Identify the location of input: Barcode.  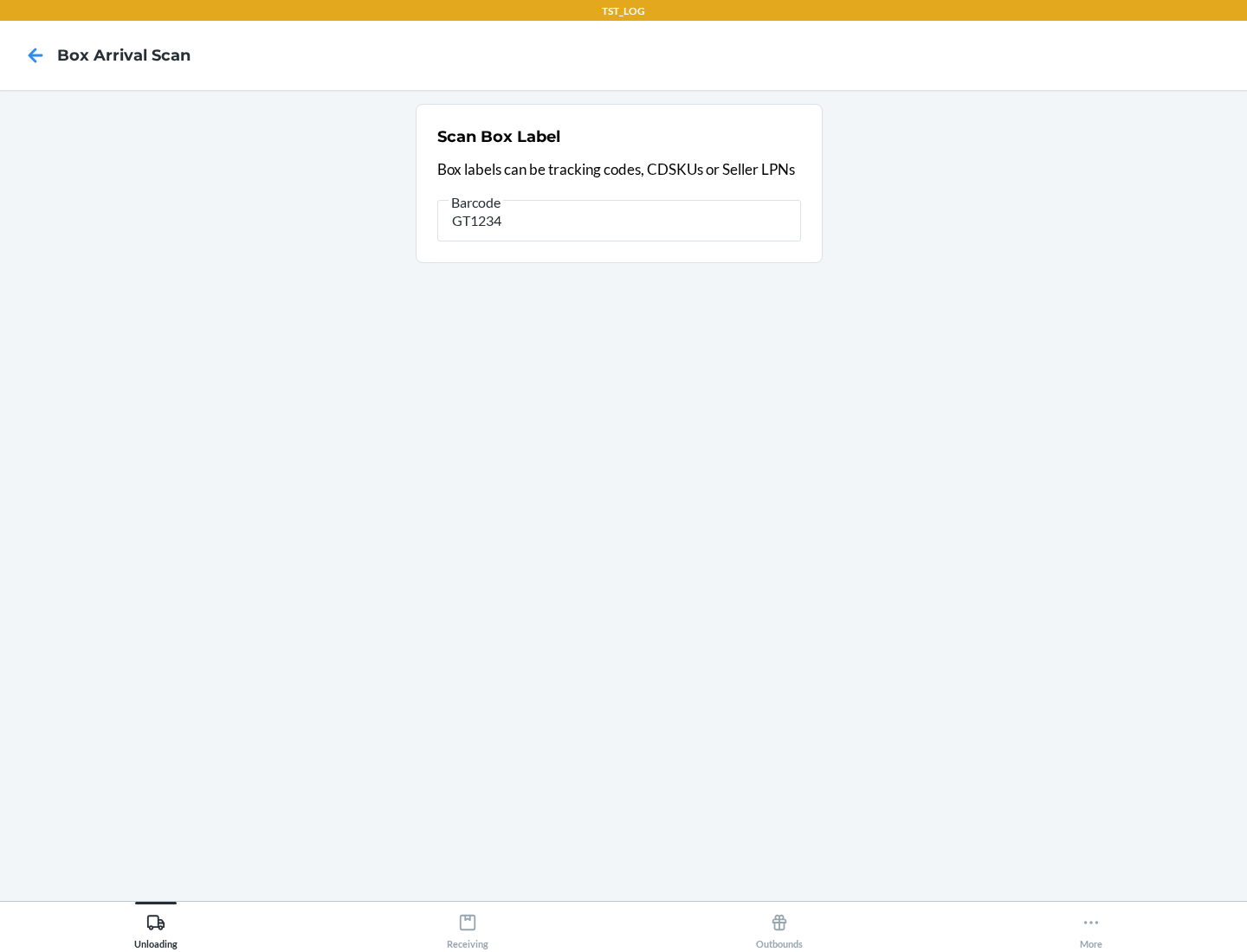
(619, 221).